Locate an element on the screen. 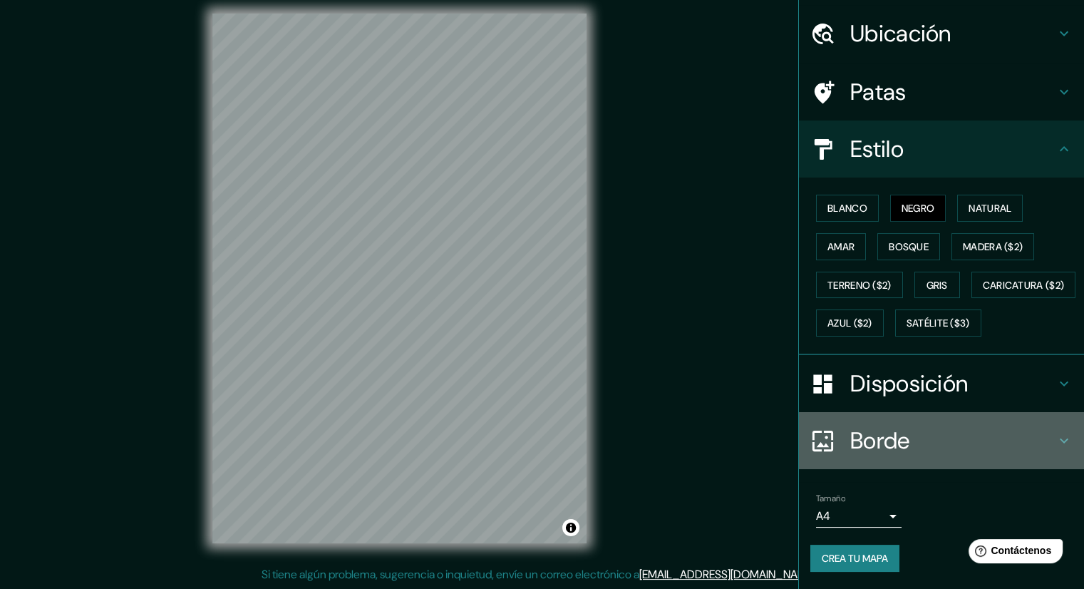  div: Borde is located at coordinates (942, 441).